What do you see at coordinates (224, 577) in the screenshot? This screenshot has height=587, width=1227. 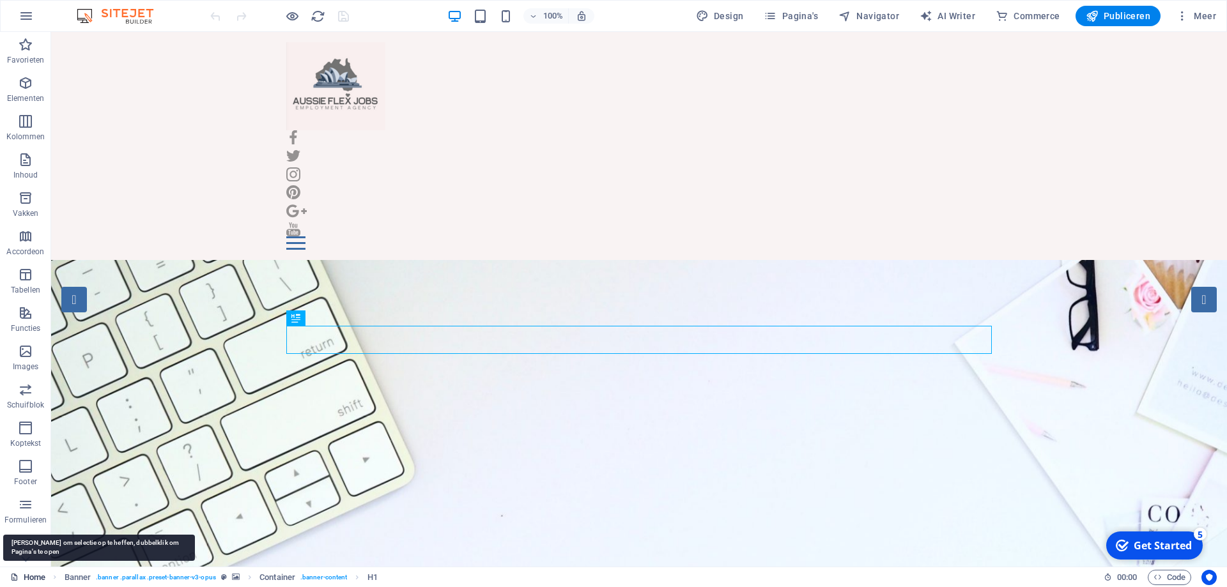 I see `i: Dit element is een aanpasbare voorinstelling` at bounding box center [224, 577].